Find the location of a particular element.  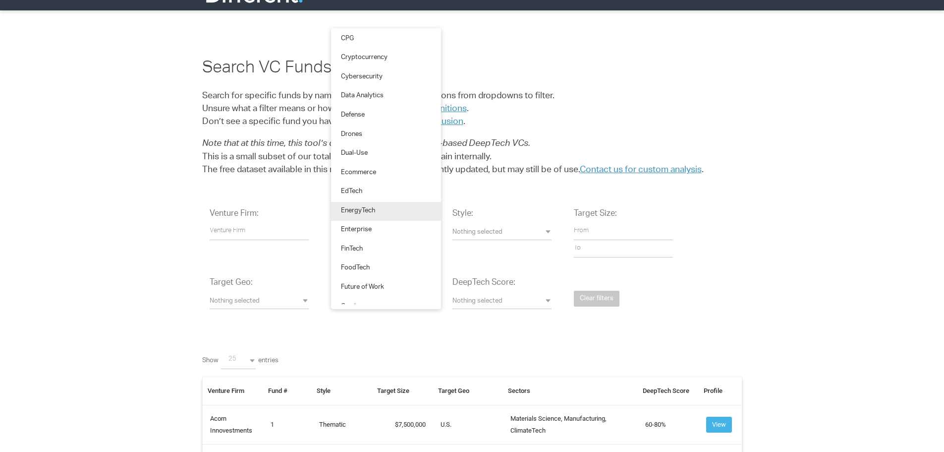

label: Style: is located at coordinates (463, 214).